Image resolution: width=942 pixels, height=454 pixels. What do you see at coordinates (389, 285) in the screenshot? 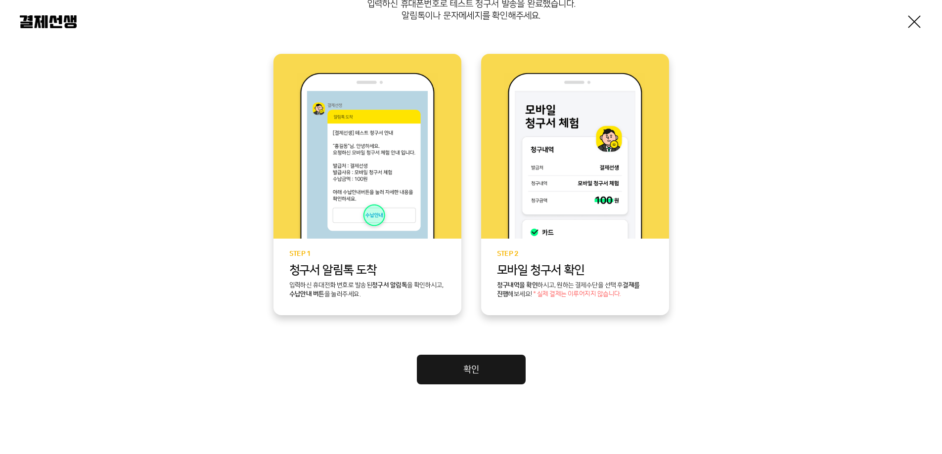
I see `b: 청구서 알림톡` at bounding box center [389, 285].